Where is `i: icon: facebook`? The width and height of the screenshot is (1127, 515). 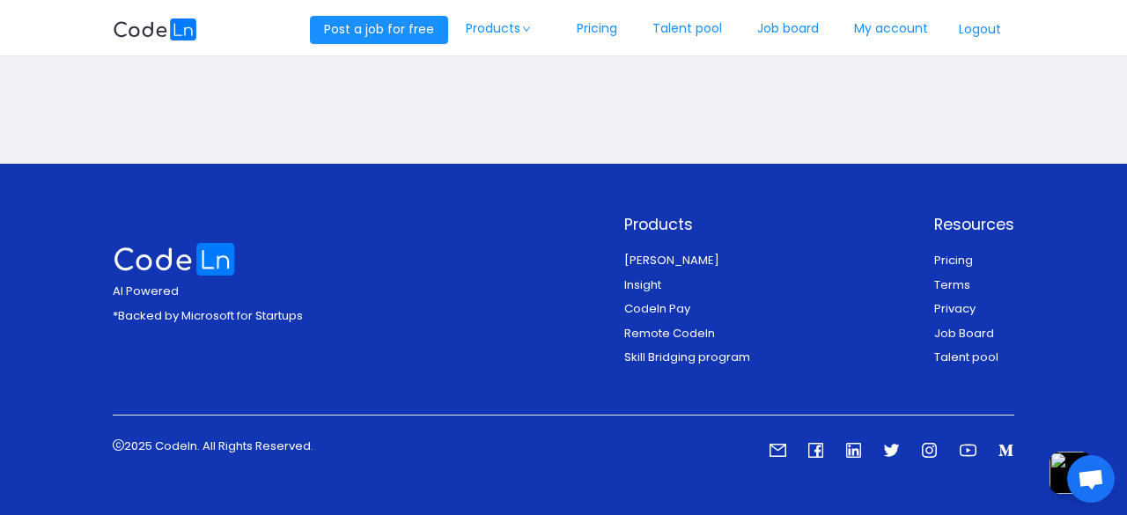
i: icon: facebook is located at coordinates (815, 450).